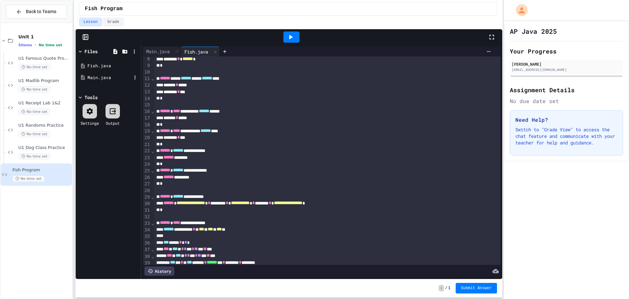 The height and width of the screenshot is (299, 629). What do you see at coordinates (567, 120) in the screenshot?
I see `h3: Need Help?` at bounding box center [567, 120].